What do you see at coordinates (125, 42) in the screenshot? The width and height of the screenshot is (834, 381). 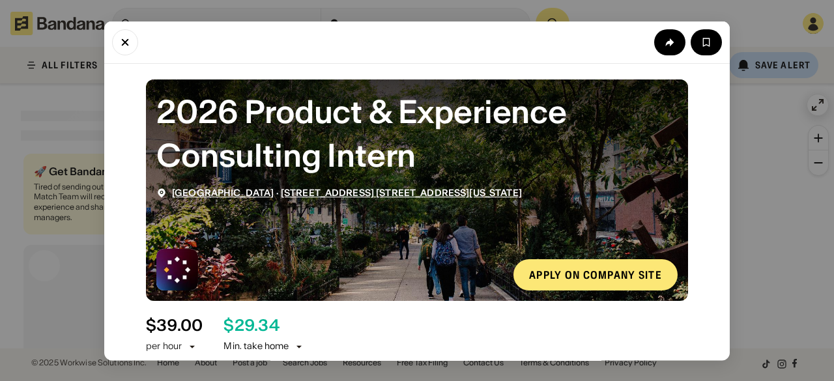 I see `button: Close` at bounding box center [125, 42].